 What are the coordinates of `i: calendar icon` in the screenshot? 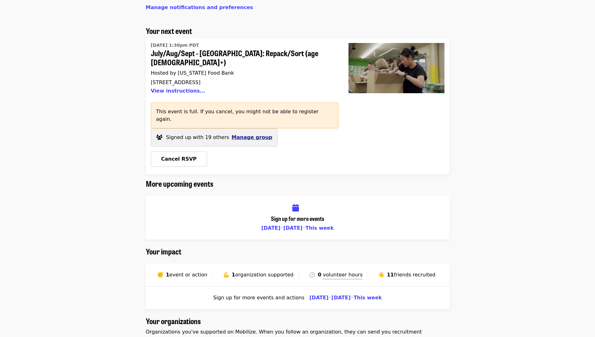 It's located at (296, 208).